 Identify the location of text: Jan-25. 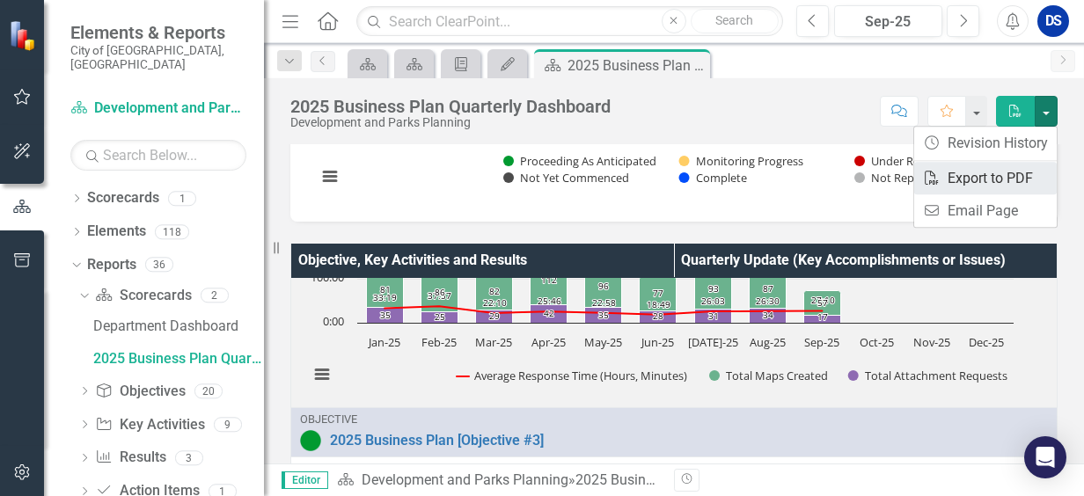
(384, 342).